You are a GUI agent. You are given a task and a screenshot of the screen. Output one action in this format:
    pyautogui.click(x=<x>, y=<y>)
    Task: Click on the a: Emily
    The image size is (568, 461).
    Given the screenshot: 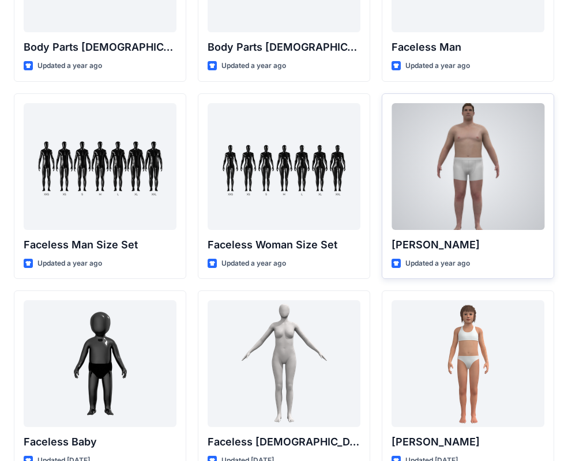 What is the action you would take?
    pyautogui.click(x=468, y=364)
    